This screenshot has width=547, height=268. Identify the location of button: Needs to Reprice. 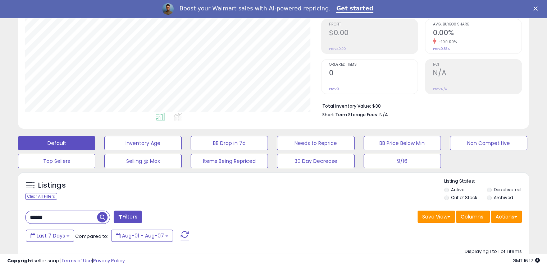
(315, 143).